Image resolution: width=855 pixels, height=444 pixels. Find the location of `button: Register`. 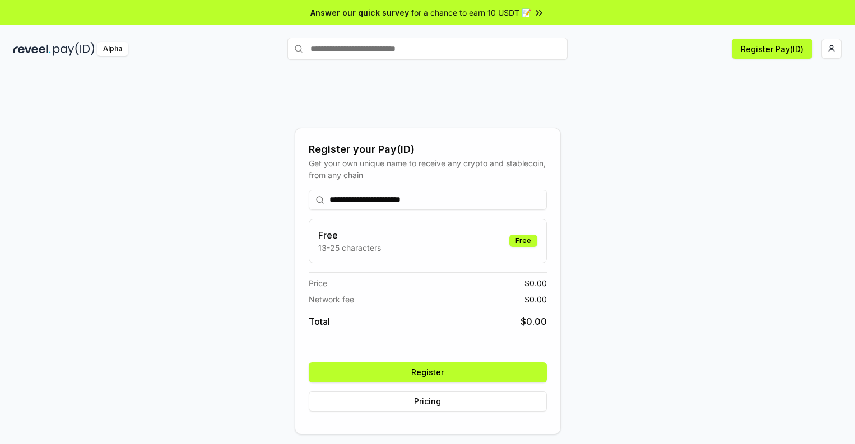

button: Register is located at coordinates (427, 372).